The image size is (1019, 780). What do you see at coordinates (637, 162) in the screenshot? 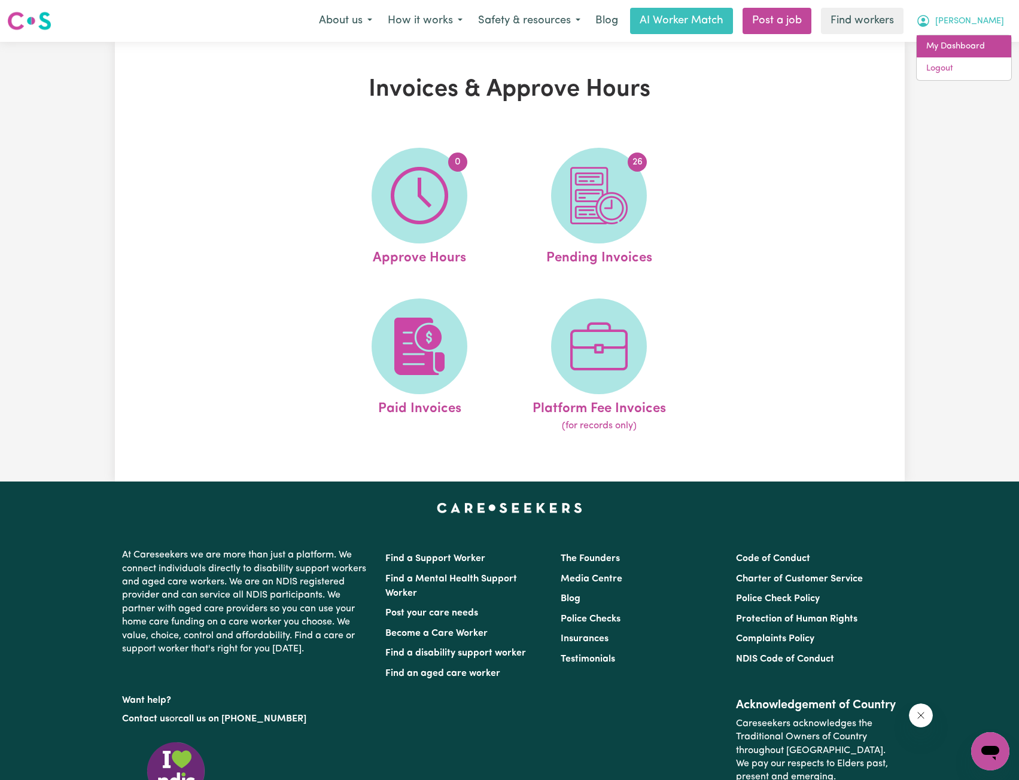
I see `span: 26` at bounding box center [637, 162].